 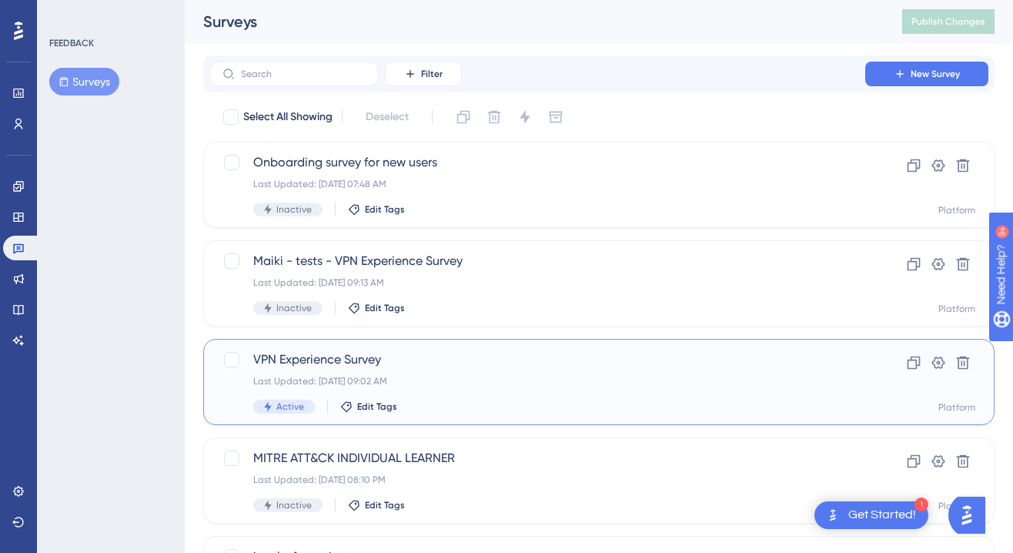 I want to click on span: MITRE ATT&CK INDIVIDUAL LEARNER, so click(x=537, y=458).